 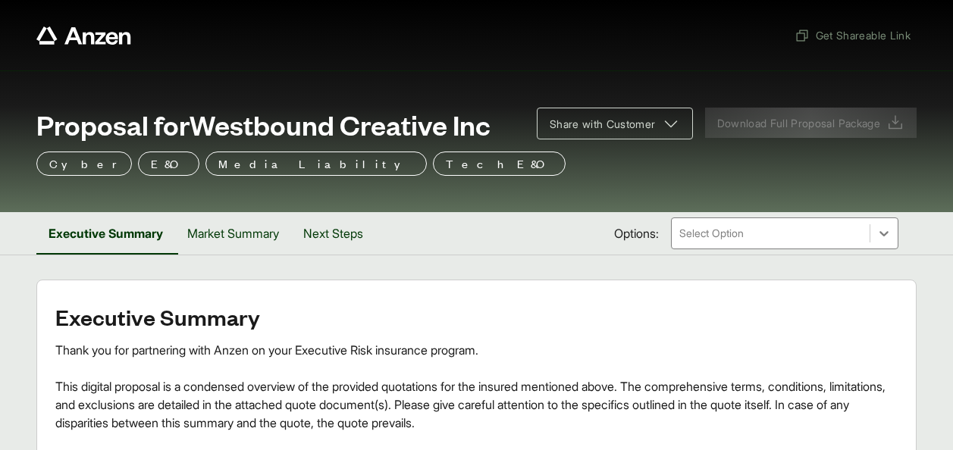 I want to click on span: Share with Customer, so click(x=603, y=124).